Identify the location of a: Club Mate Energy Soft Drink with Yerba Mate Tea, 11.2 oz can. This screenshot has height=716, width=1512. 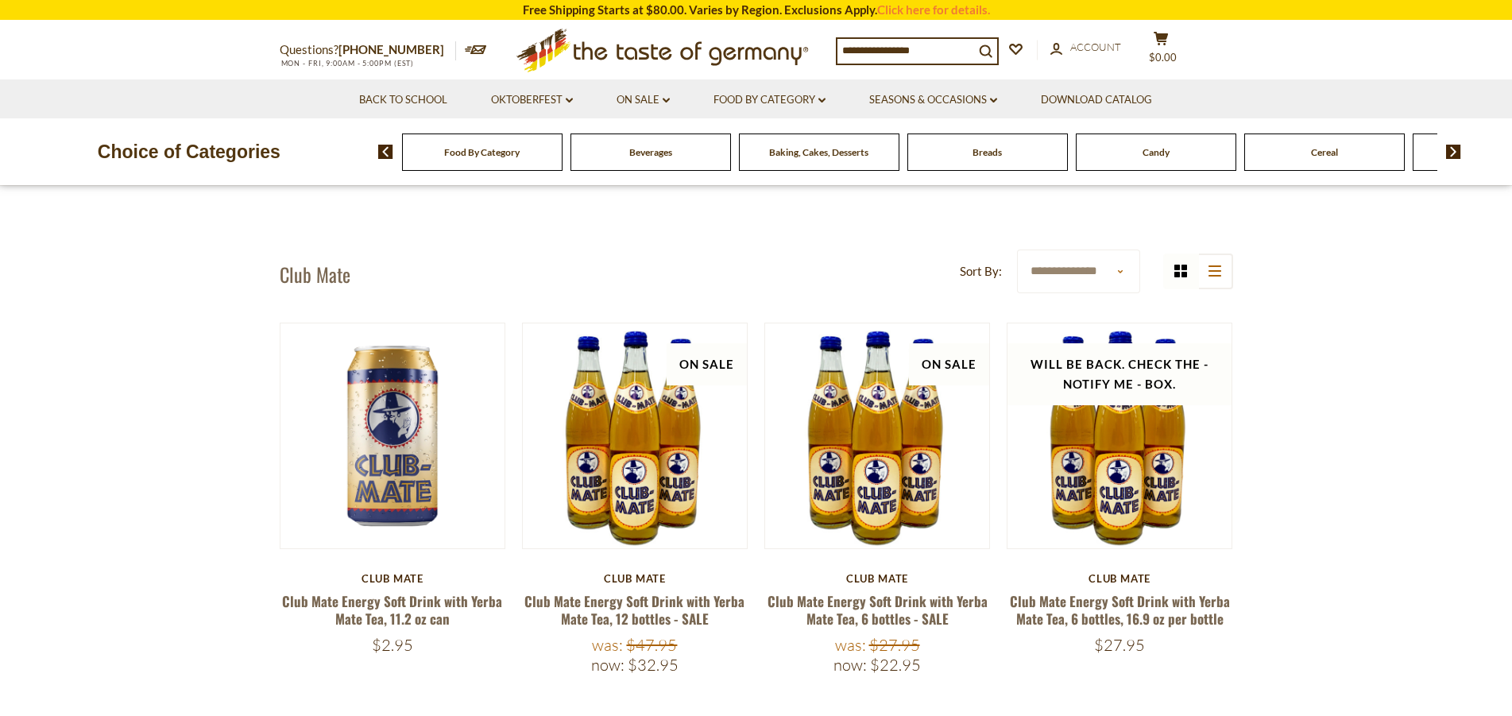
(392, 609).